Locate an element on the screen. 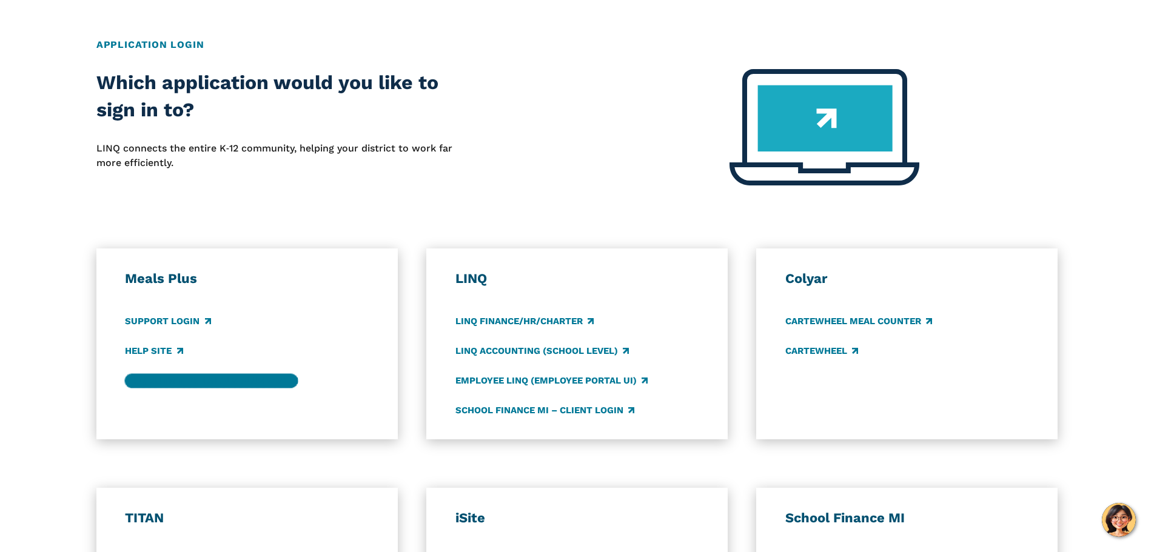  h2: Application Login is located at coordinates (577, 45).